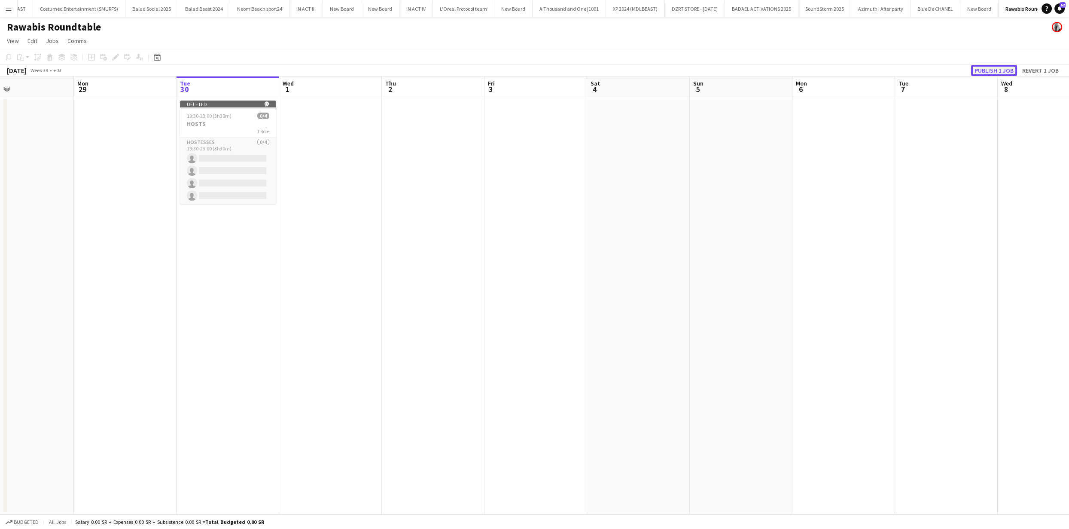 The height and width of the screenshot is (529, 1069). I want to click on span: 5, so click(698, 89).